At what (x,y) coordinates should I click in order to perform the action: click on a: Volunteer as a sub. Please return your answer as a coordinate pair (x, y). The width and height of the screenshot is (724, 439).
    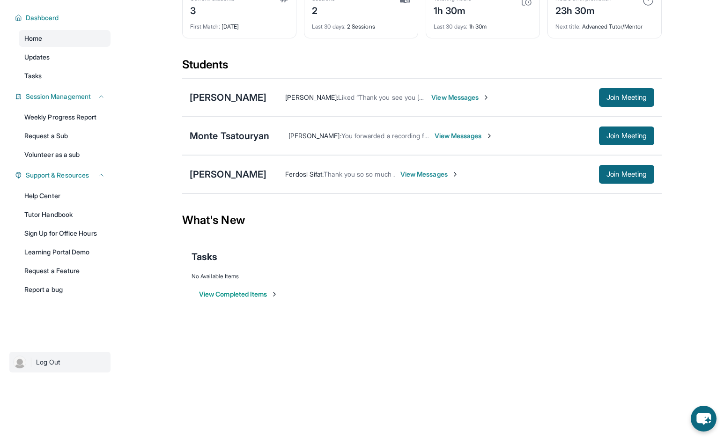
    Looking at the image, I should click on (65, 154).